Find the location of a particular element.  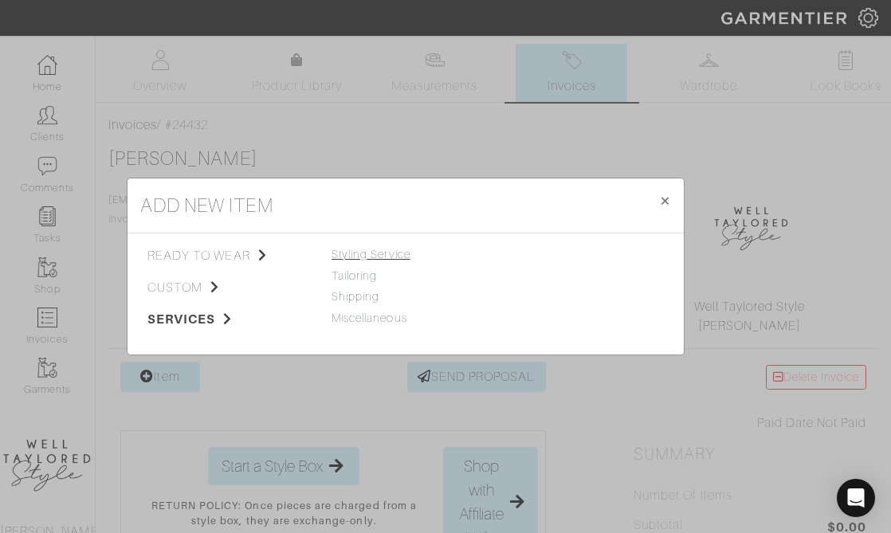

span: services is located at coordinates (227, 320).